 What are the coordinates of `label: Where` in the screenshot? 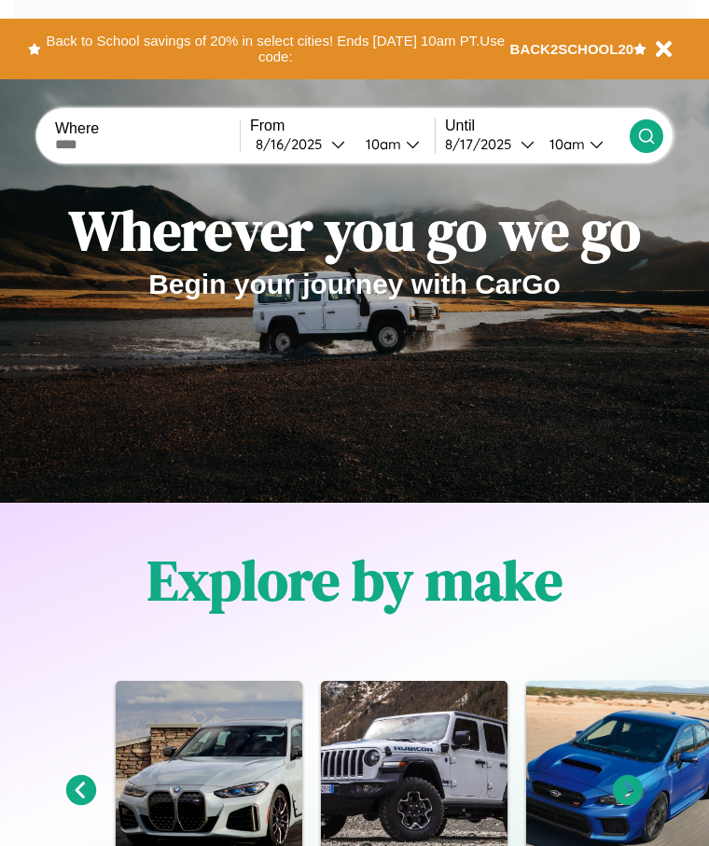 It's located at (147, 129).